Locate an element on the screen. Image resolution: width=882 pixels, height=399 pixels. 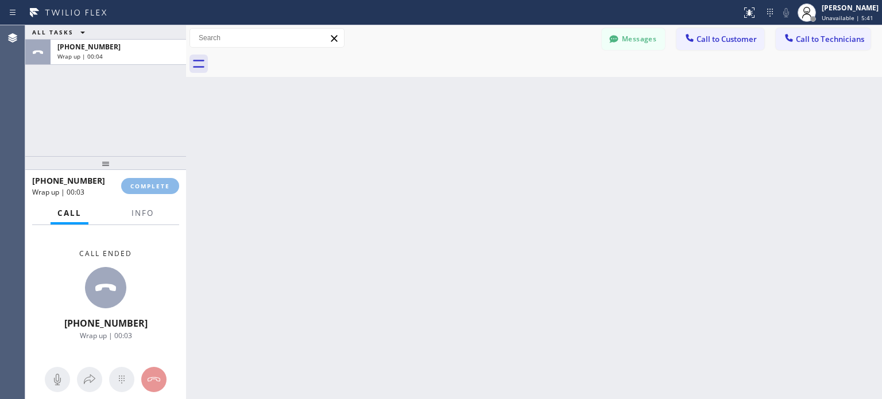
button: Messages is located at coordinates (633, 39).